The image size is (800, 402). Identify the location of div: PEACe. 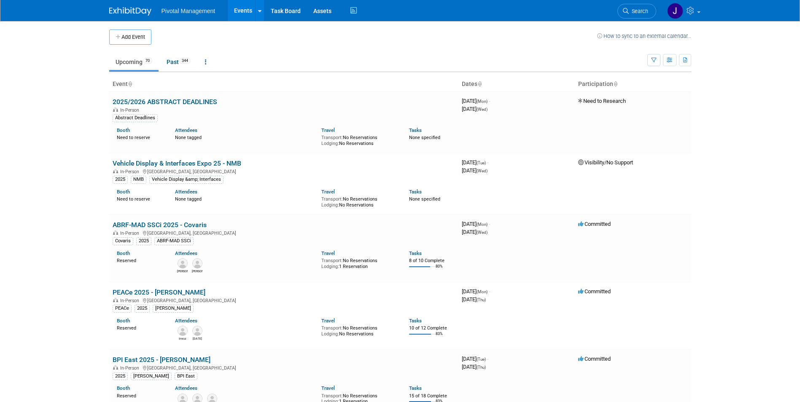
(122, 309).